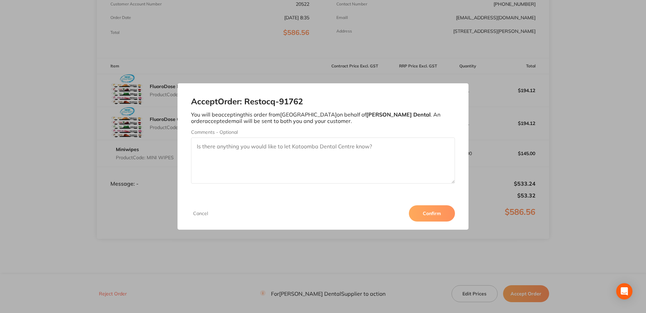 The height and width of the screenshot is (313, 646). What do you see at coordinates (201, 214) in the screenshot?
I see `button: Cancel` at bounding box center [201, 214].